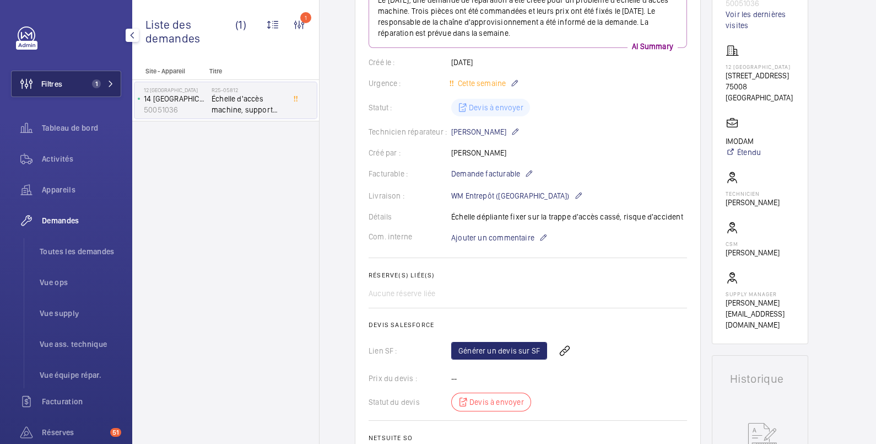 Image resolution: width=876 pixels, height=444 pixels. What do you see at coordinates (528, 325) in the screenshot?
I see `h2: Devis Salesforce` at bounding box center [528, 325].